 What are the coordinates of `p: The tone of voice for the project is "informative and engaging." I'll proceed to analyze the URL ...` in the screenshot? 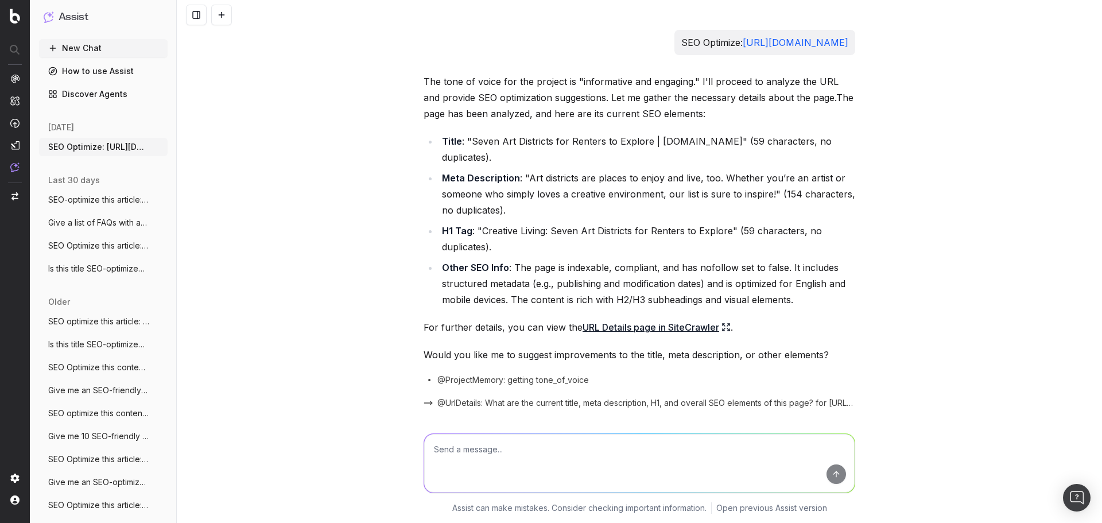 It's located at (640, 98).